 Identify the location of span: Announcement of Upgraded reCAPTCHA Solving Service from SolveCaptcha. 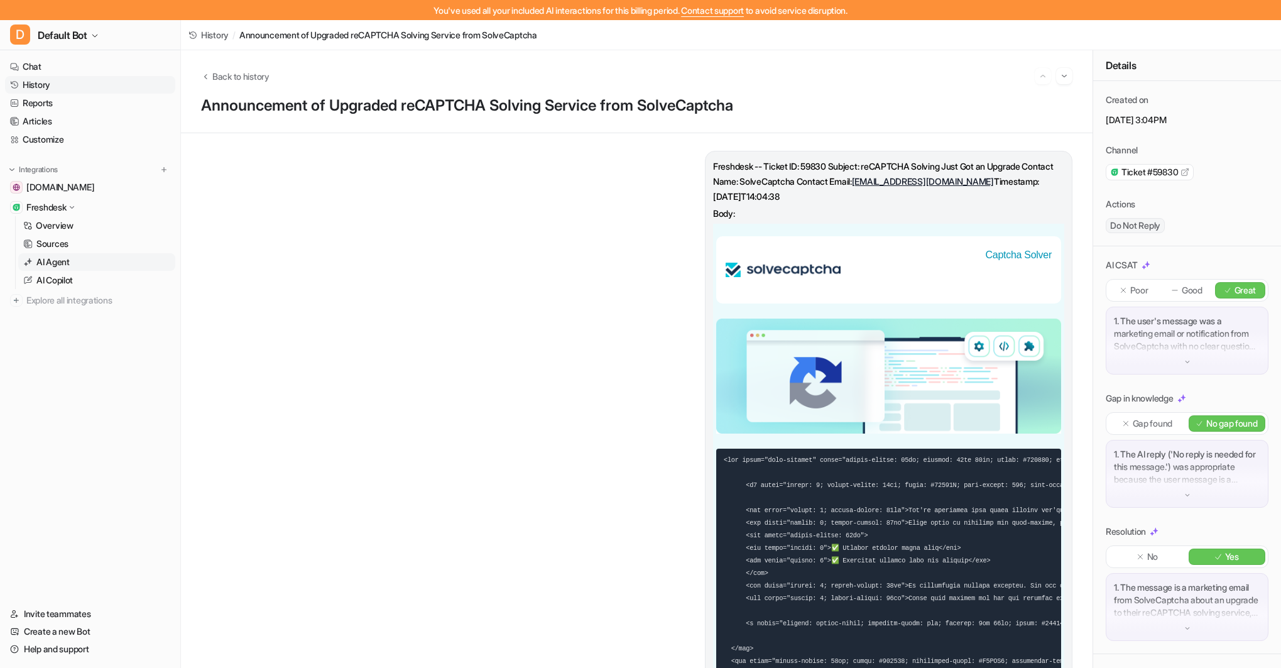
(388, 35).